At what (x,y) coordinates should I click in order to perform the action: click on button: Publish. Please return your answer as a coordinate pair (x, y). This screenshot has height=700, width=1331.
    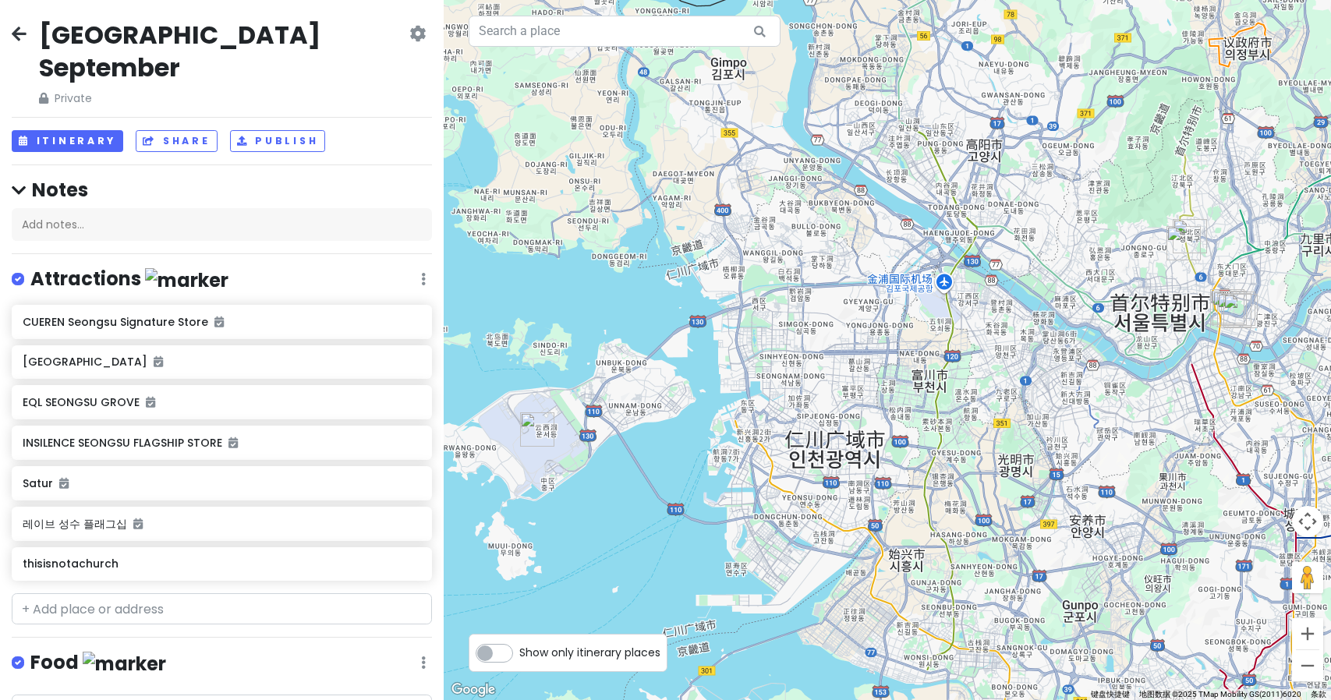
    Looking at the image, I should click on (278, 141).